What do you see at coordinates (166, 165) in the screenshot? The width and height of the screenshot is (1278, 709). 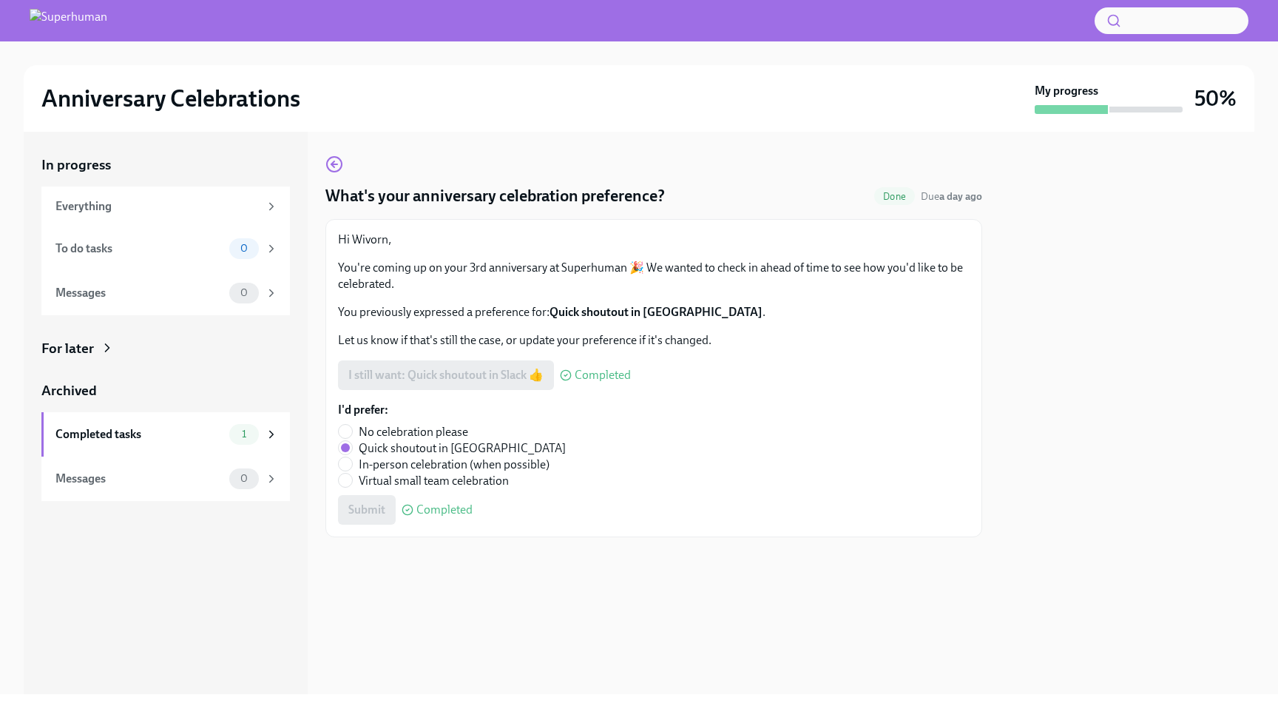 I see `a: In progress` at bounding box center [166, 165].